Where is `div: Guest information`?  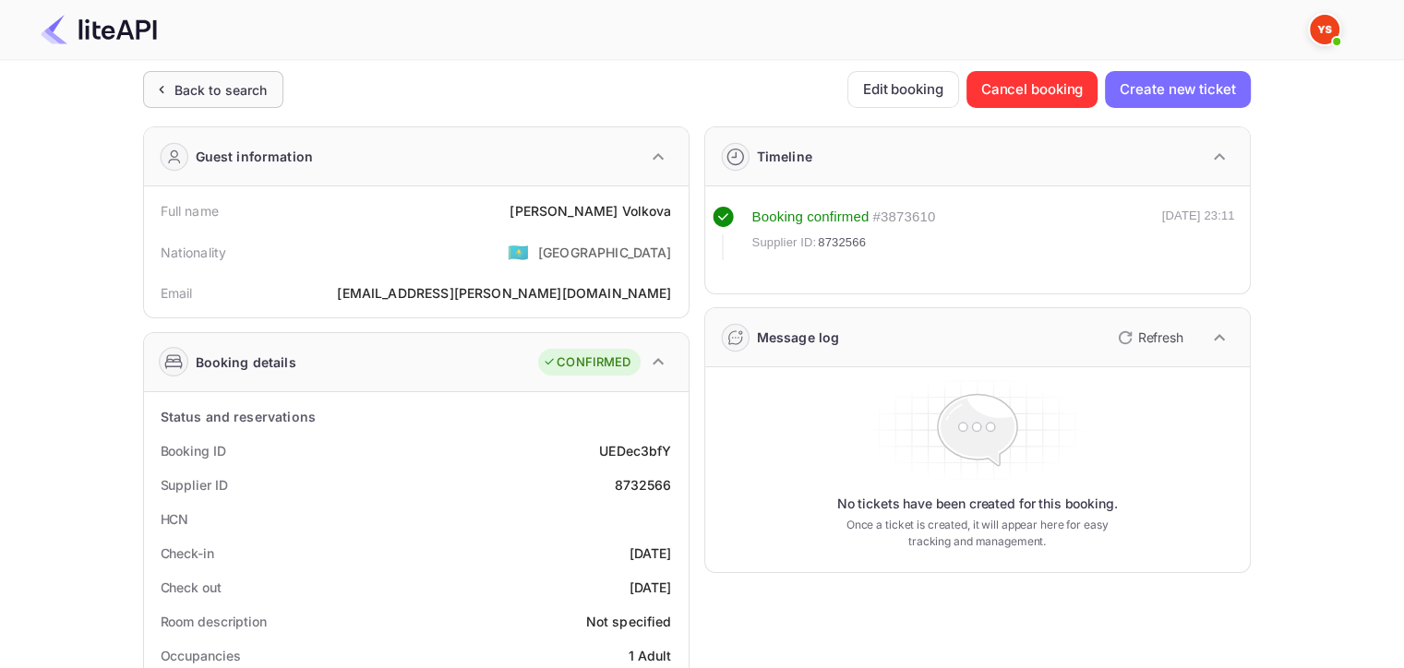 div: Guest information is located at coordinates (255, 156).